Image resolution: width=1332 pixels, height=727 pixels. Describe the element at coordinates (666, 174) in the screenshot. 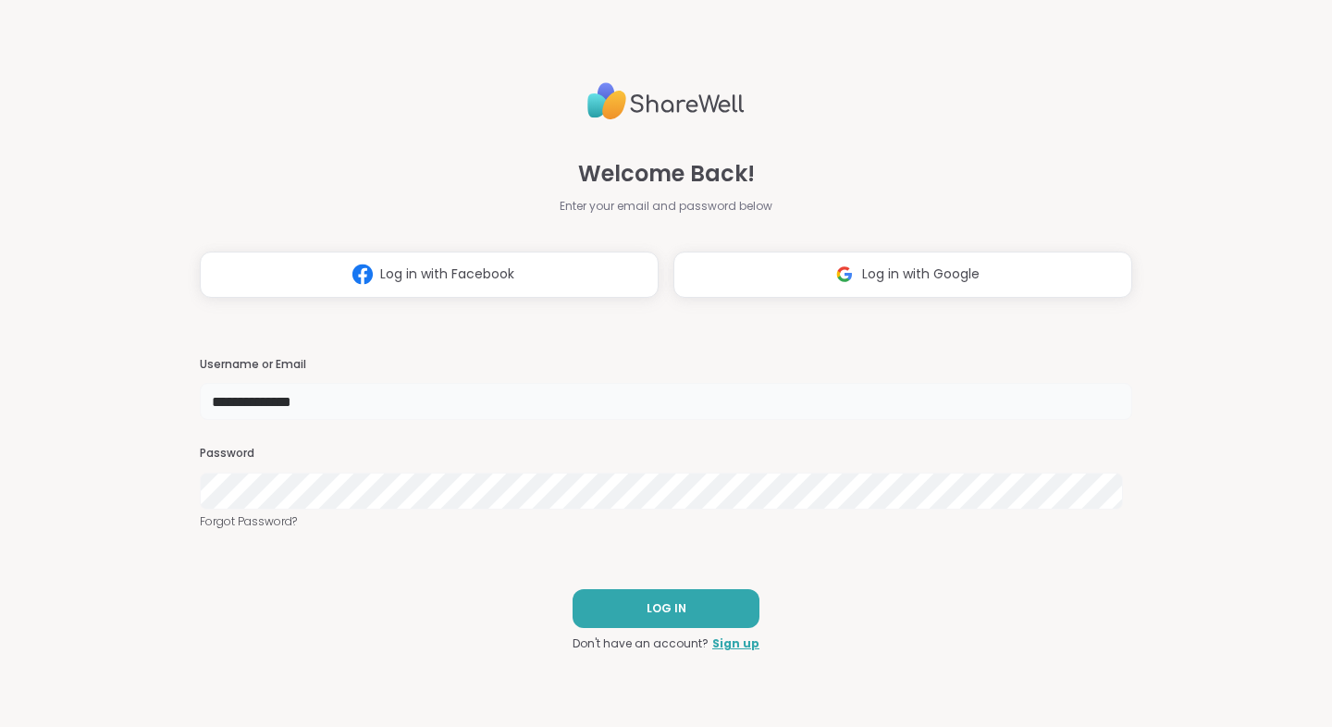

I see `span: Welcome Back!` at that location.